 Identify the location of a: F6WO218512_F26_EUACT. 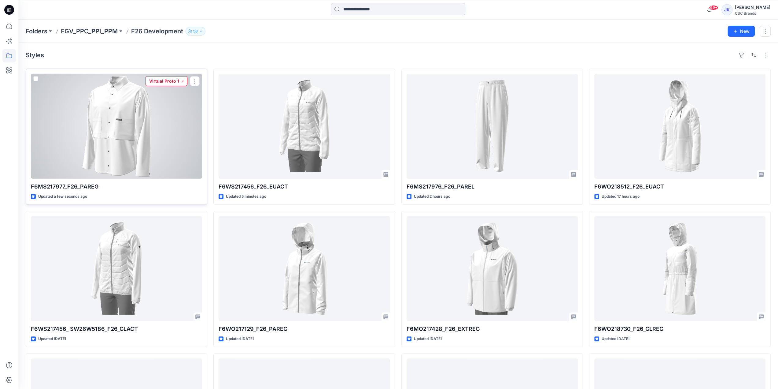
(680, 126).